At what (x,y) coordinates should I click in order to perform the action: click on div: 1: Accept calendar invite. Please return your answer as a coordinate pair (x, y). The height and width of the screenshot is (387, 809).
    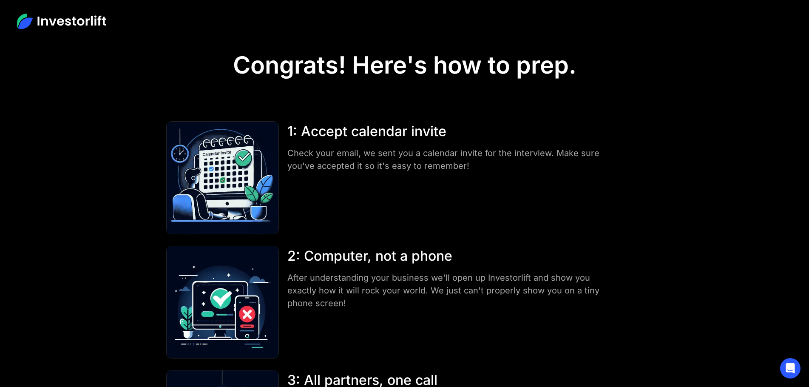
    Looking at the image, I should click on (447, 131).